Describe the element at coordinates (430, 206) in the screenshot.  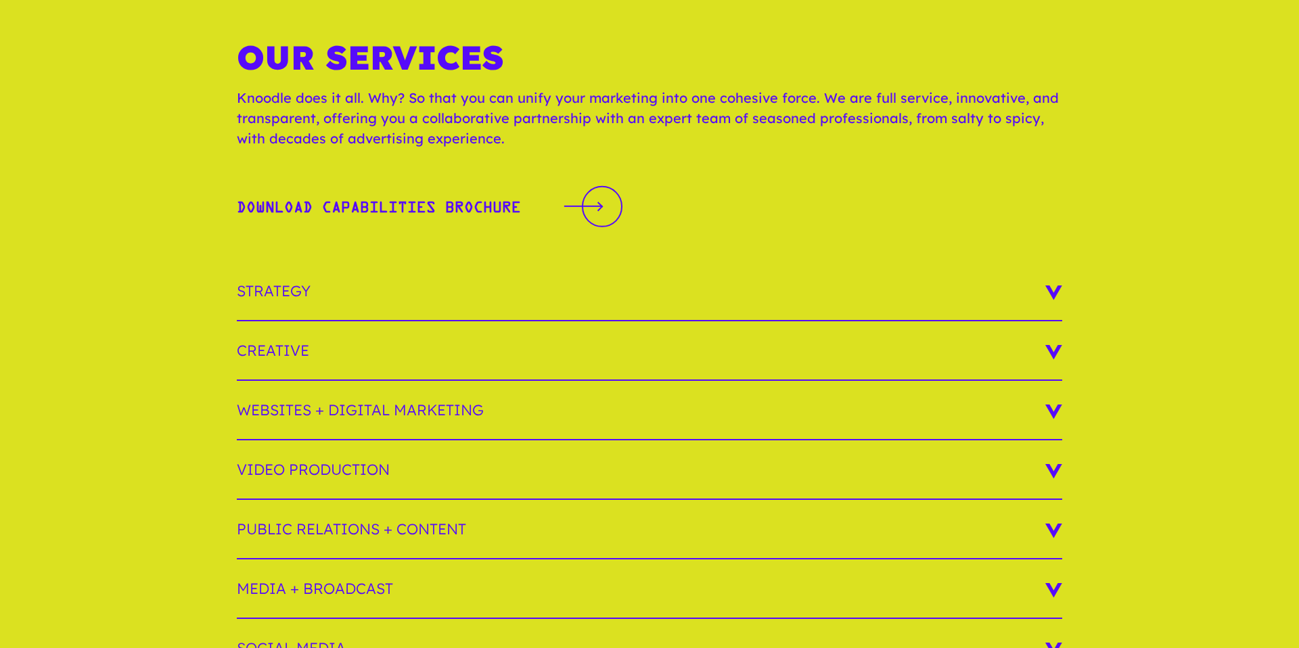
I see `a: Download Capabilities BrochureDownload Capabilities Brochure` at that location.